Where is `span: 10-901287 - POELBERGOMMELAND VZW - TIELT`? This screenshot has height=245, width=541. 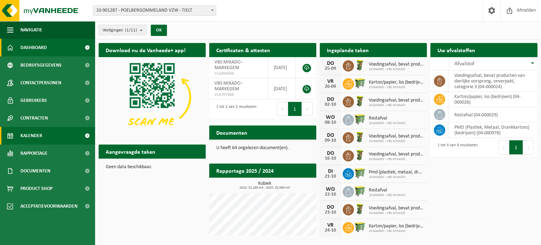
span: 10-901287 - POELBERGOMMELAND VZW - TIELT is located at coordinates (155, 11).